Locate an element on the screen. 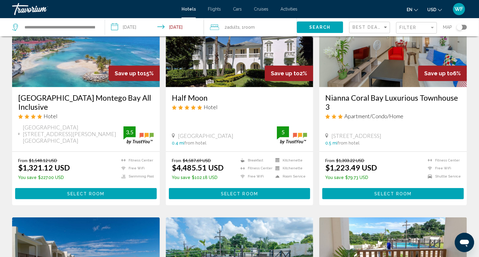 This screenshot has width=479, height=257. div: 6% is located at coordinates (442, 73).